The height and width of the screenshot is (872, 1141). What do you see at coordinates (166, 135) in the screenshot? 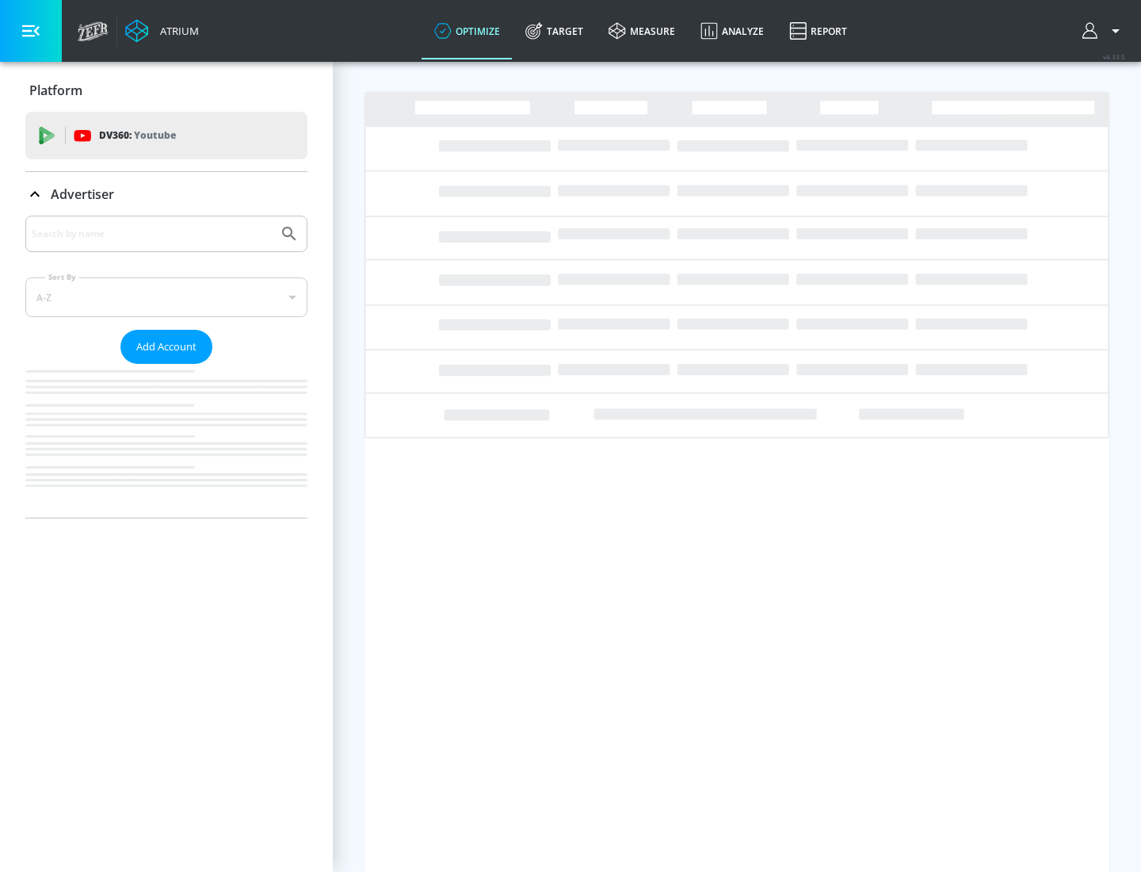
I see `div: DV360: Youtube` at bounding box center [166, 135].